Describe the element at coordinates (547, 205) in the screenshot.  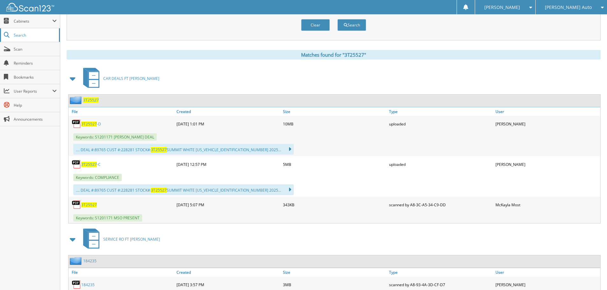
I see `div: McKayla Most` at that location.